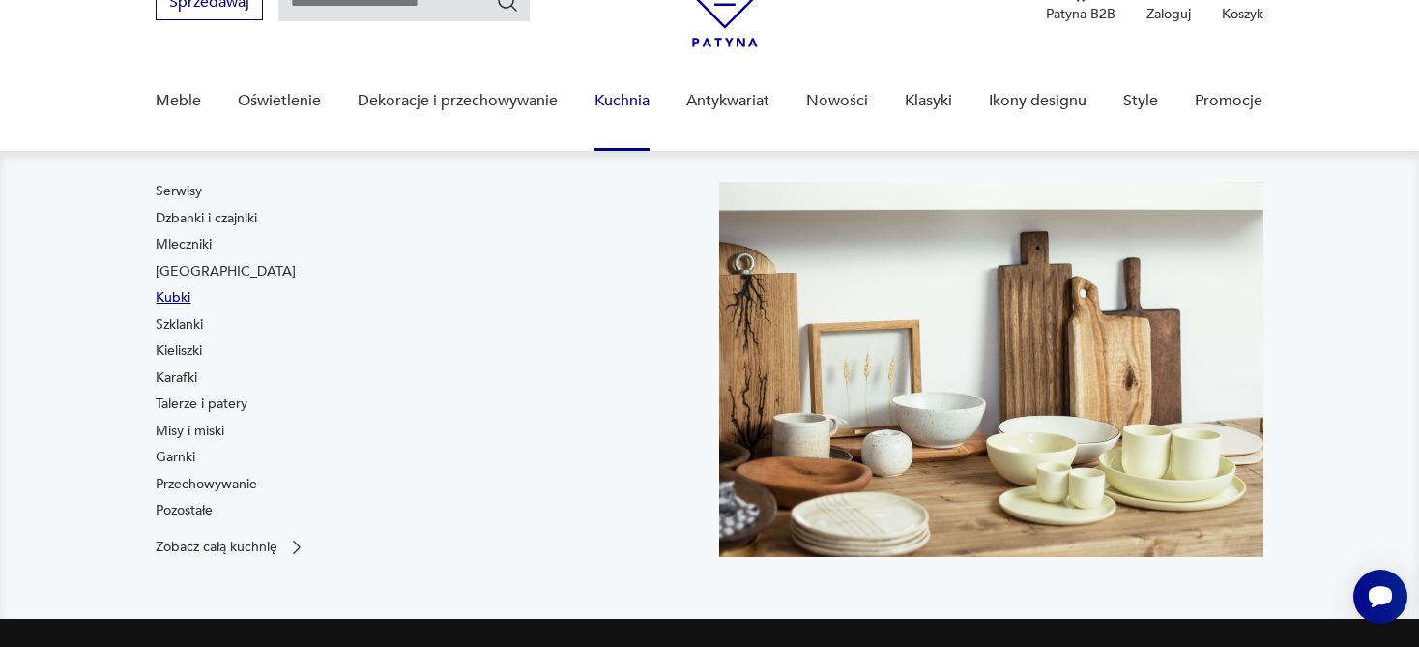  I want to click on a: Antykwariat, so click(728, 101).